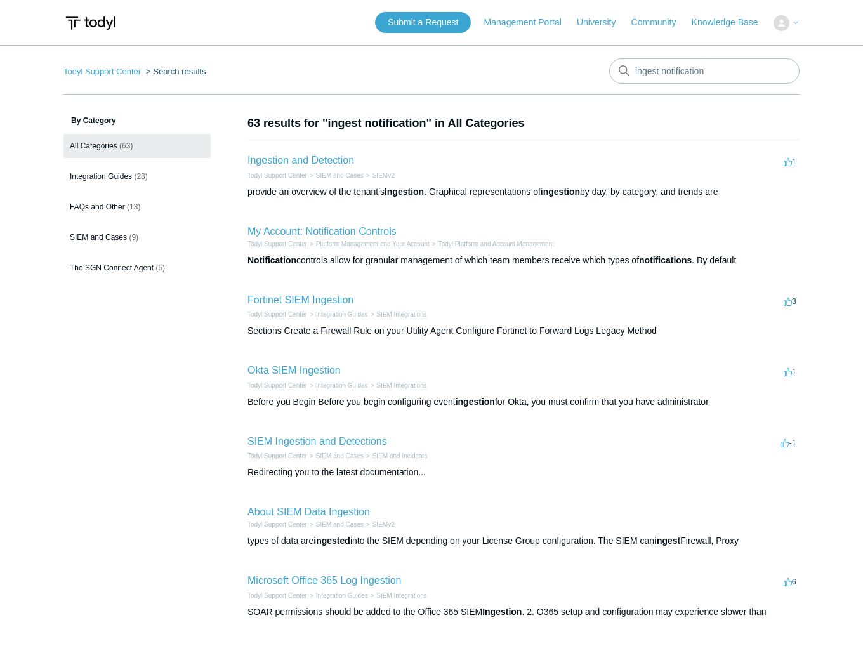 The width and height of the screenshot is (863, 646). I want to click on a: All Categories (63), so click(137, 146).